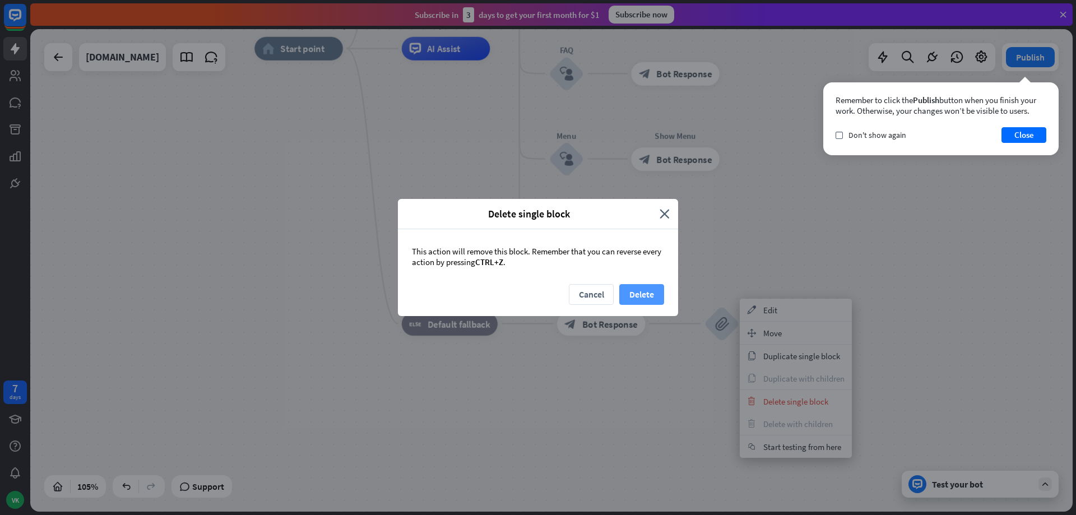 The image size is (1076, 515). Describe the element at coordinates (1024, 135) in the screenshot. I see `button: Close` at that location.